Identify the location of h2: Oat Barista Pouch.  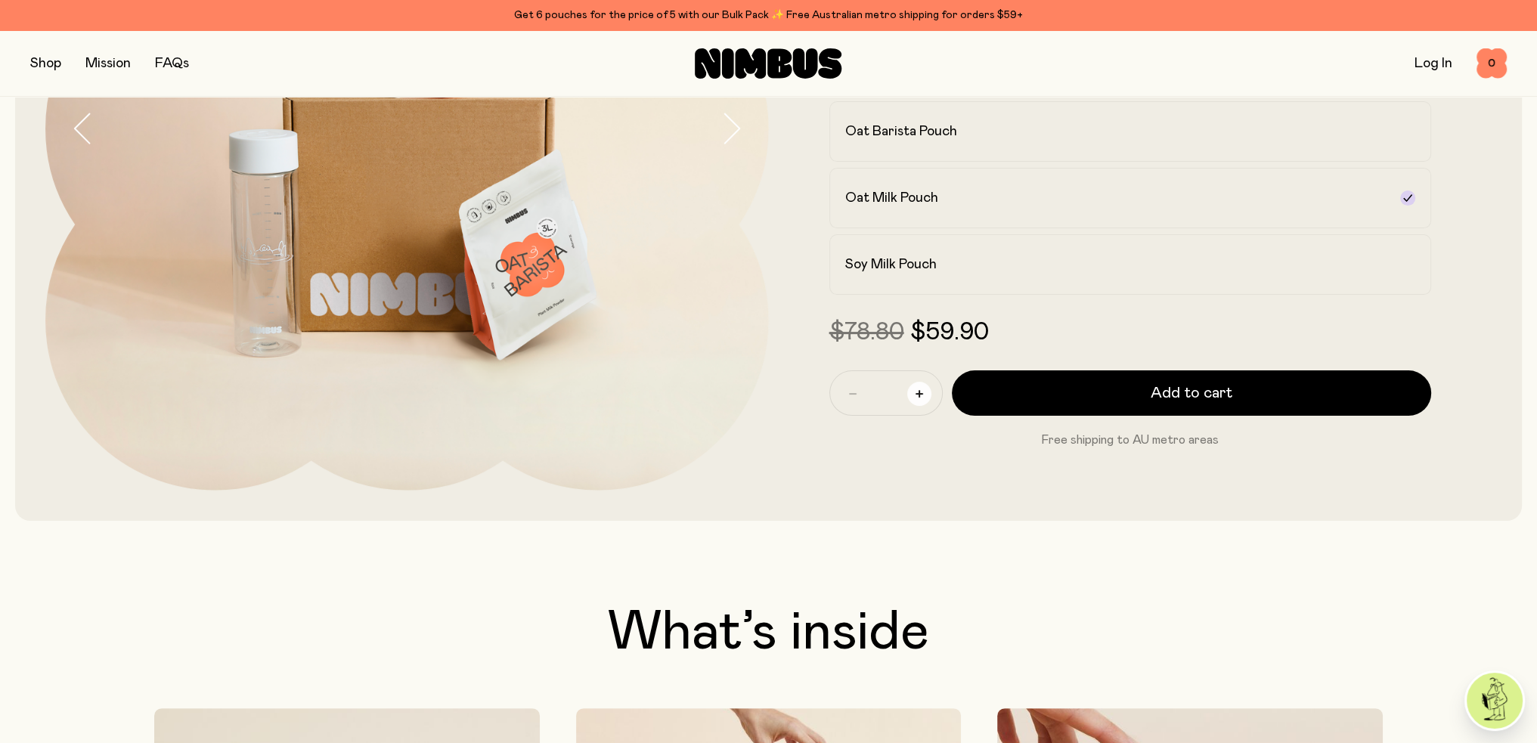
(901, 132).